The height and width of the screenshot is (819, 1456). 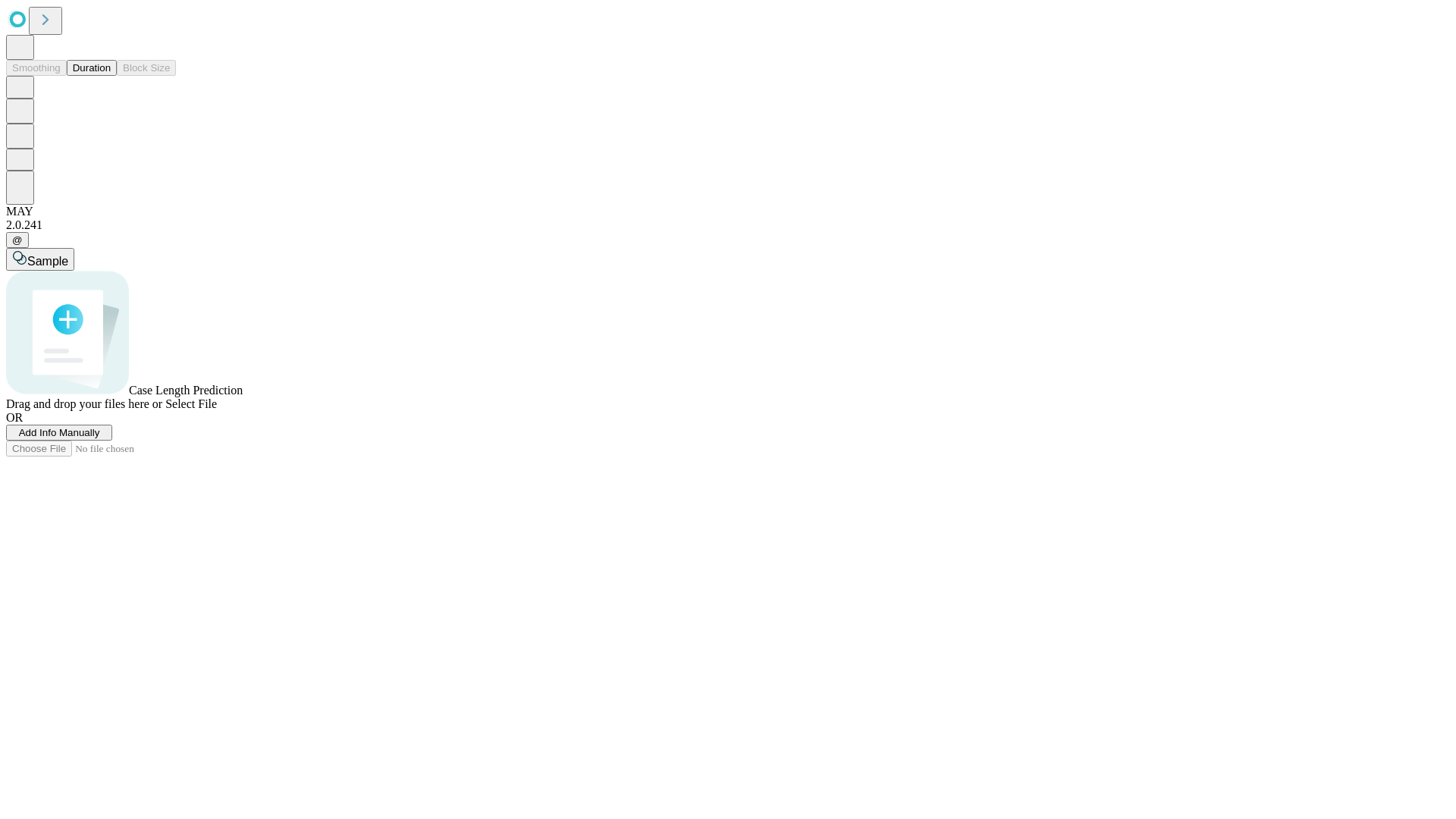 What do you see at coordinates (728, 226) in the screenshot?
I see `div: 2.0.241` at bounding box center [728, 226].